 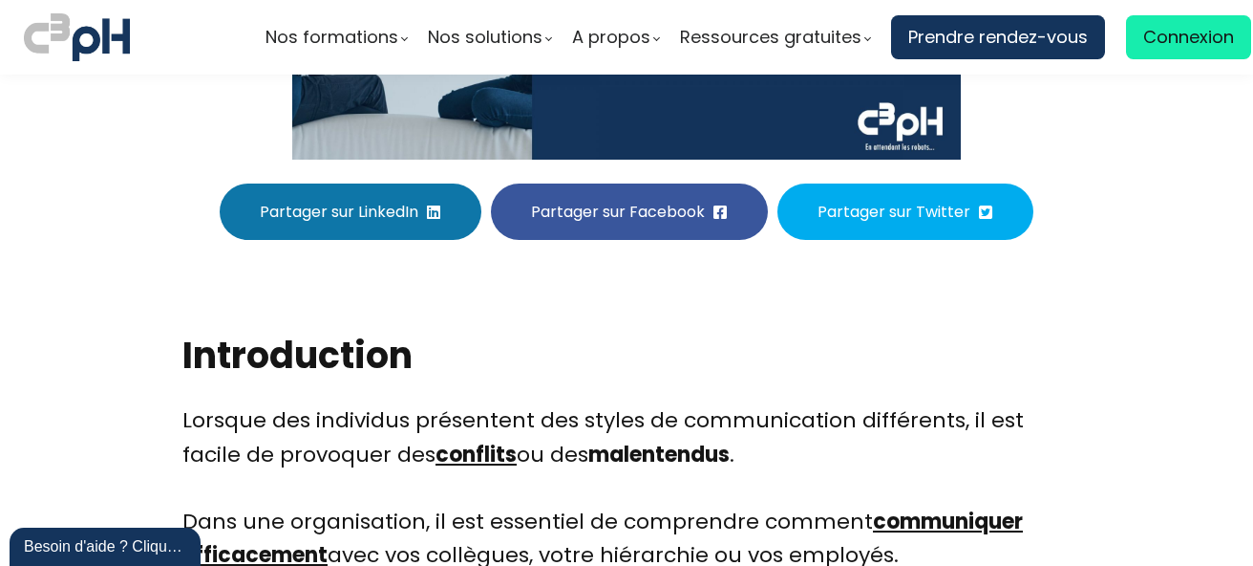 I want to click on a: communiquer, so click(x=948, y=521).